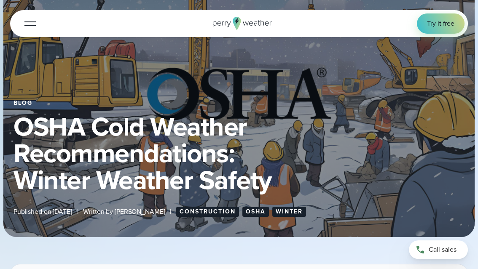 The image size is (478, 269). I want to click on span: Call sales, so click(442, 250).